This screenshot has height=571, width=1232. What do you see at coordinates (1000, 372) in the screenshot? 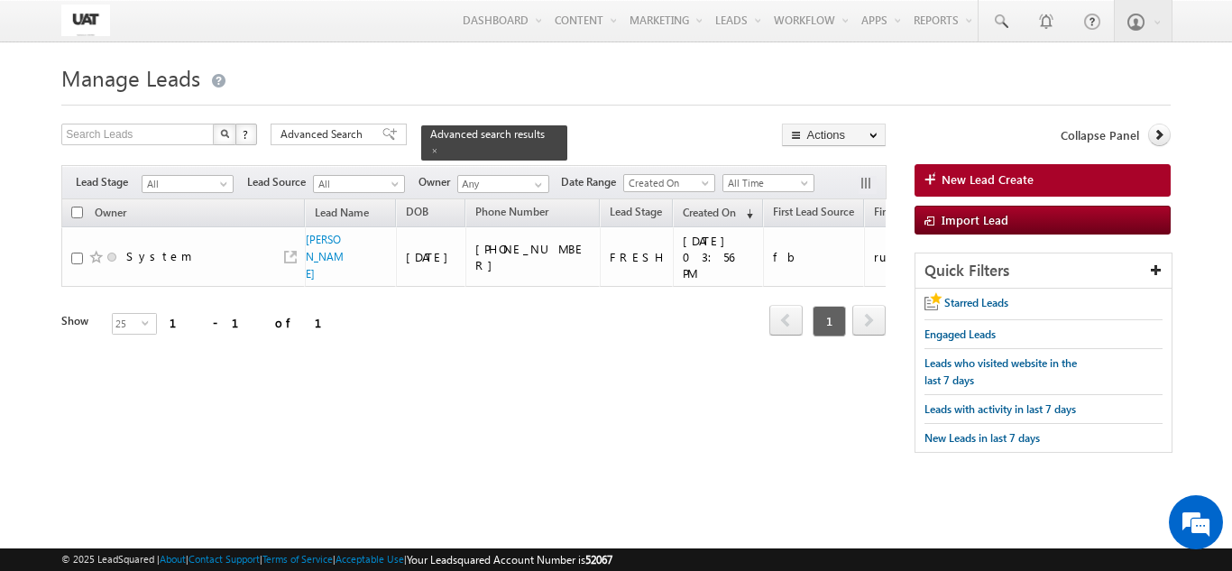
I see `span: Leads who visited website in the last 7 days` at bounding box center [1000, 372].